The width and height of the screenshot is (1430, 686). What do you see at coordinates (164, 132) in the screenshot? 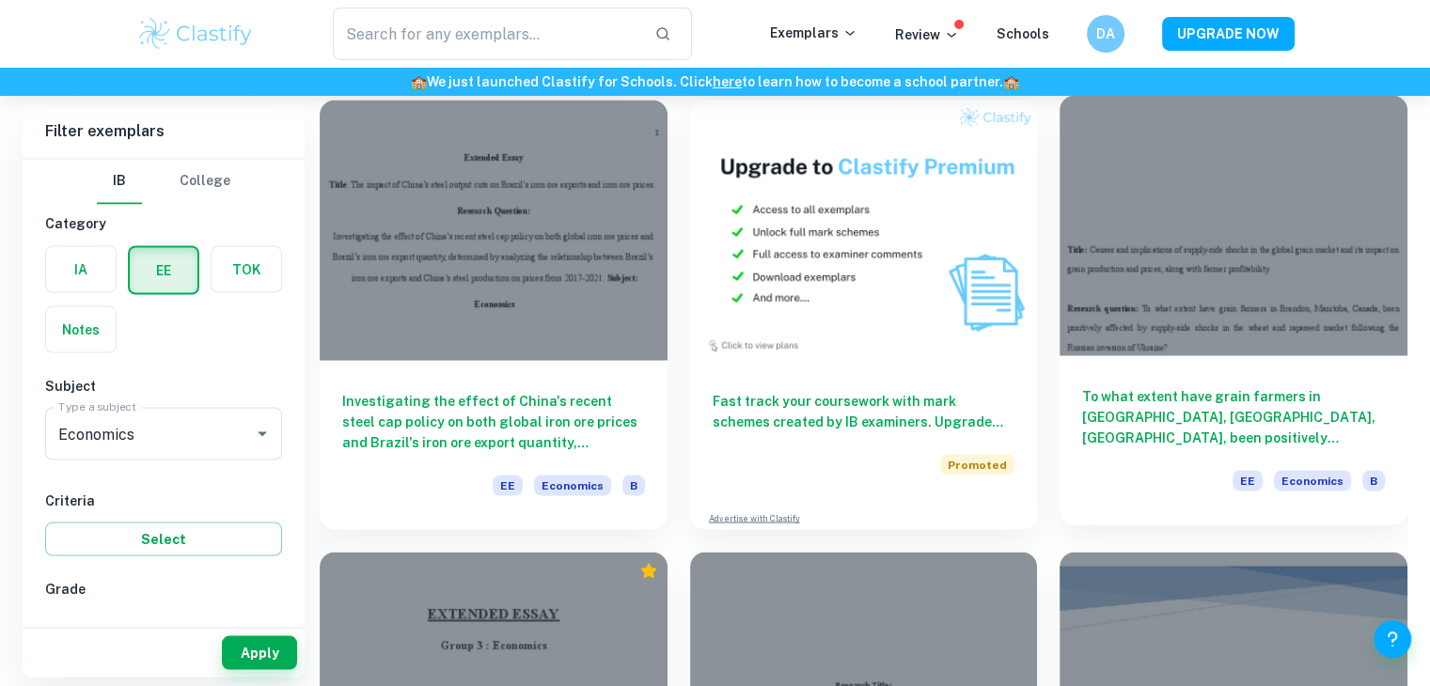
I see `h6: Filter exemplars` at bounding box center [164, 132].